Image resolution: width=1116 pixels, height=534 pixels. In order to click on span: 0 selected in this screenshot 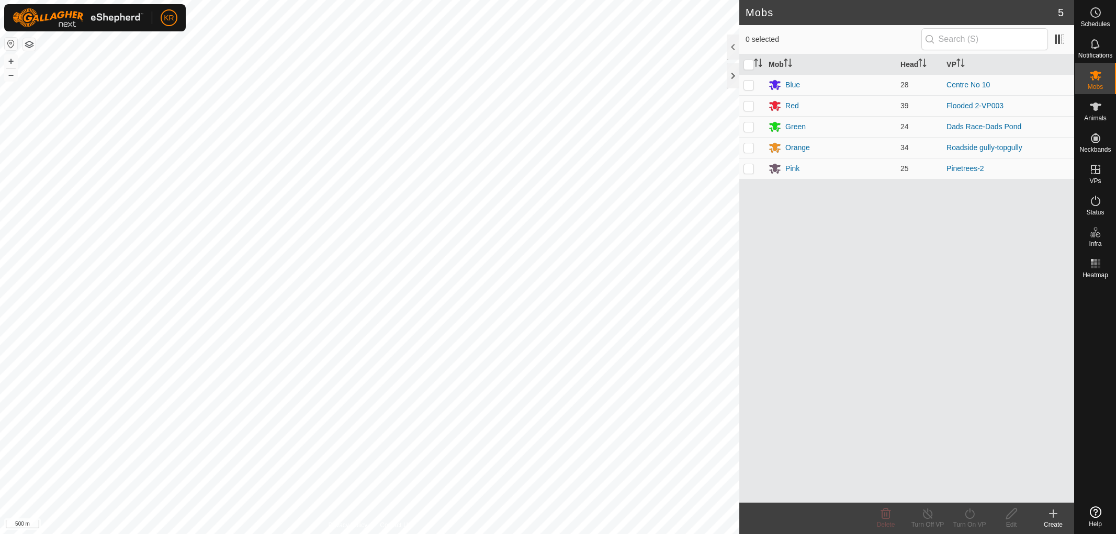, I will do `click(833, 39)`.